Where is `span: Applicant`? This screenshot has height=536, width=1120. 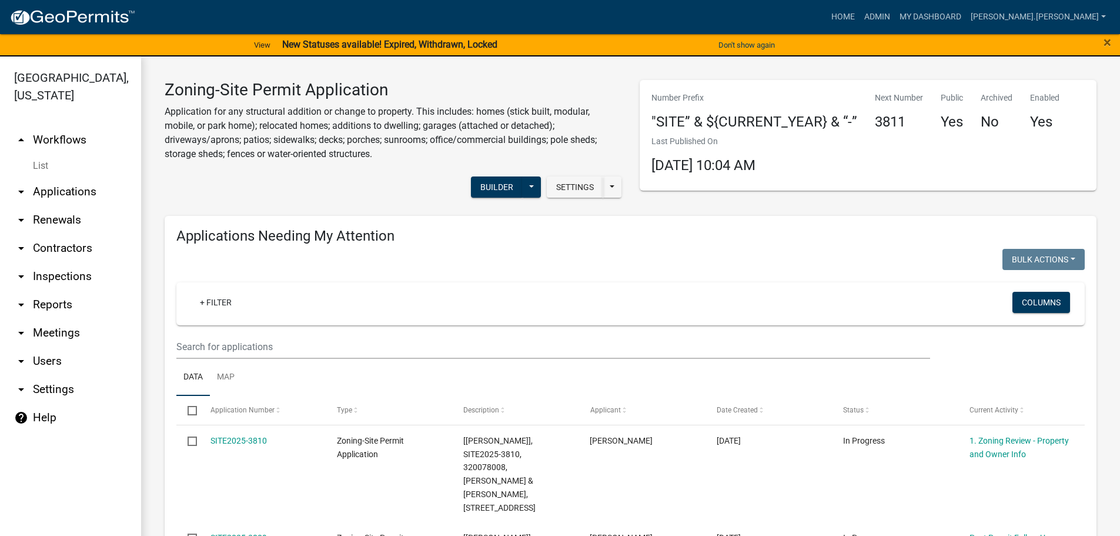
span: Applicant is located at coordinates (605, 410).